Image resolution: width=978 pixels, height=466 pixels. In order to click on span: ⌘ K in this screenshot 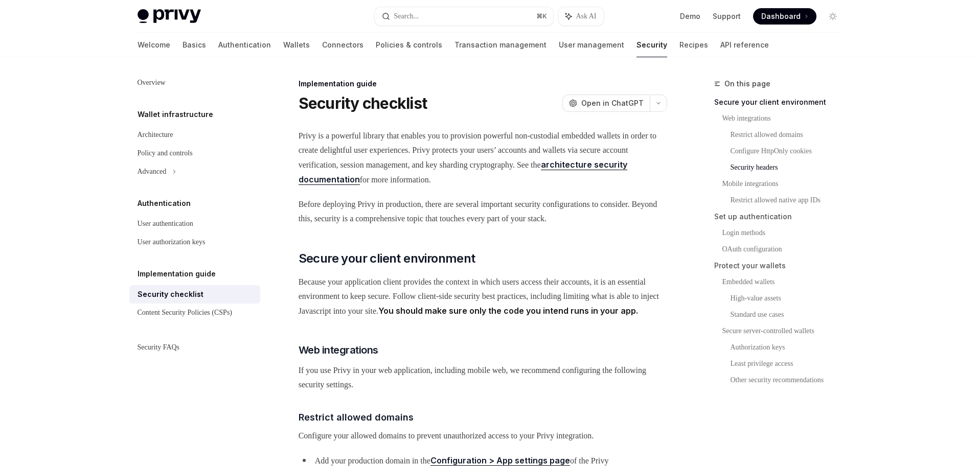, I will do `click(541, 16)`.